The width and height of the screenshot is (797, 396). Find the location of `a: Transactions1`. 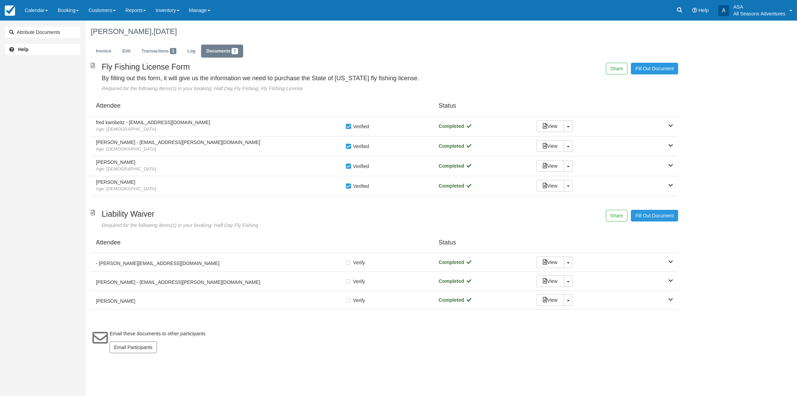

a: Transactions1 is located at coordinates (159, 51).